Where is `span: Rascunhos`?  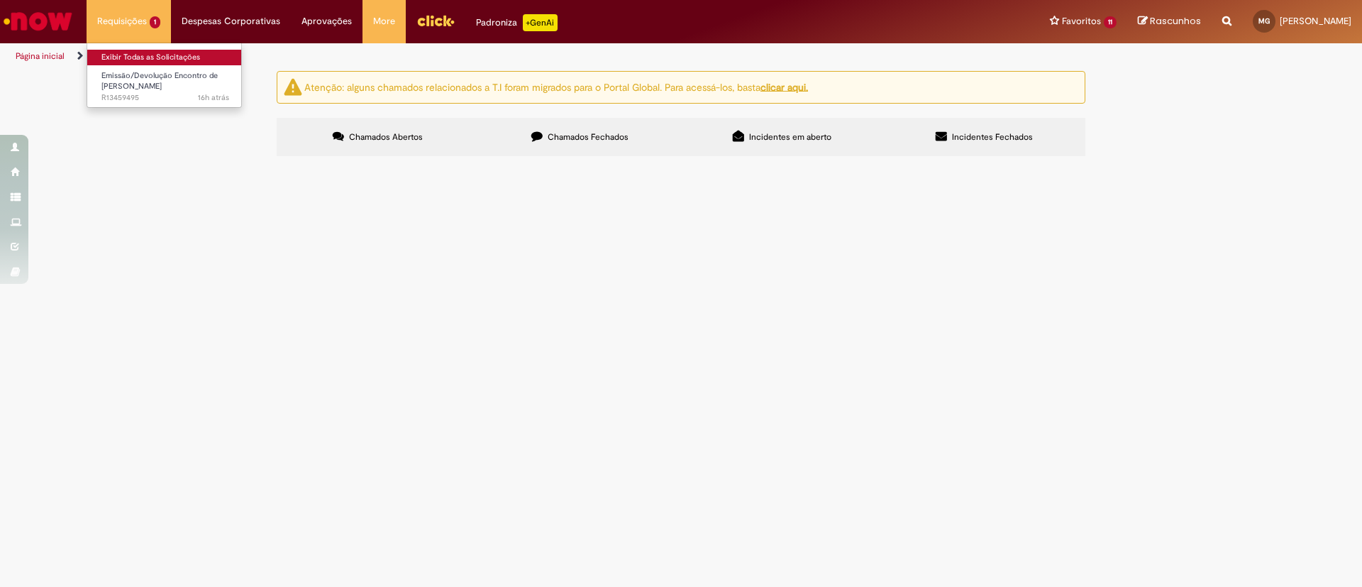 span: Rascunhos is located at coordinates (1176, 21).